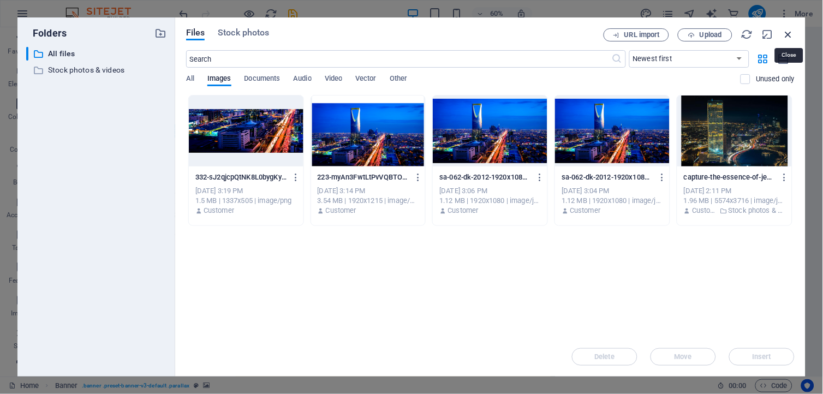 The width and height of the screenshot is (823, 394). I want to click on span: Audio, so click(302, 80).